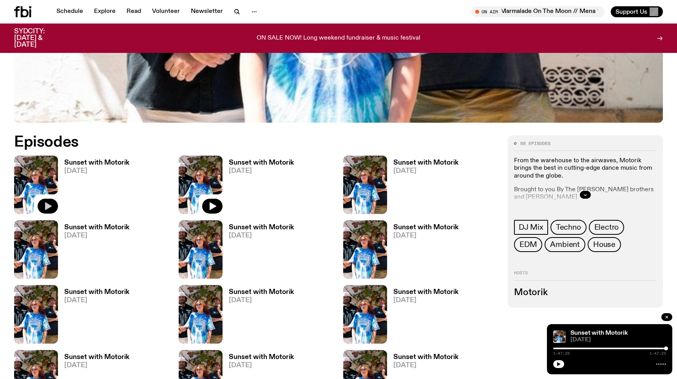 The width and height of the screenshot is (677, 379). I want to click on a: Electro, so click(607, 227).